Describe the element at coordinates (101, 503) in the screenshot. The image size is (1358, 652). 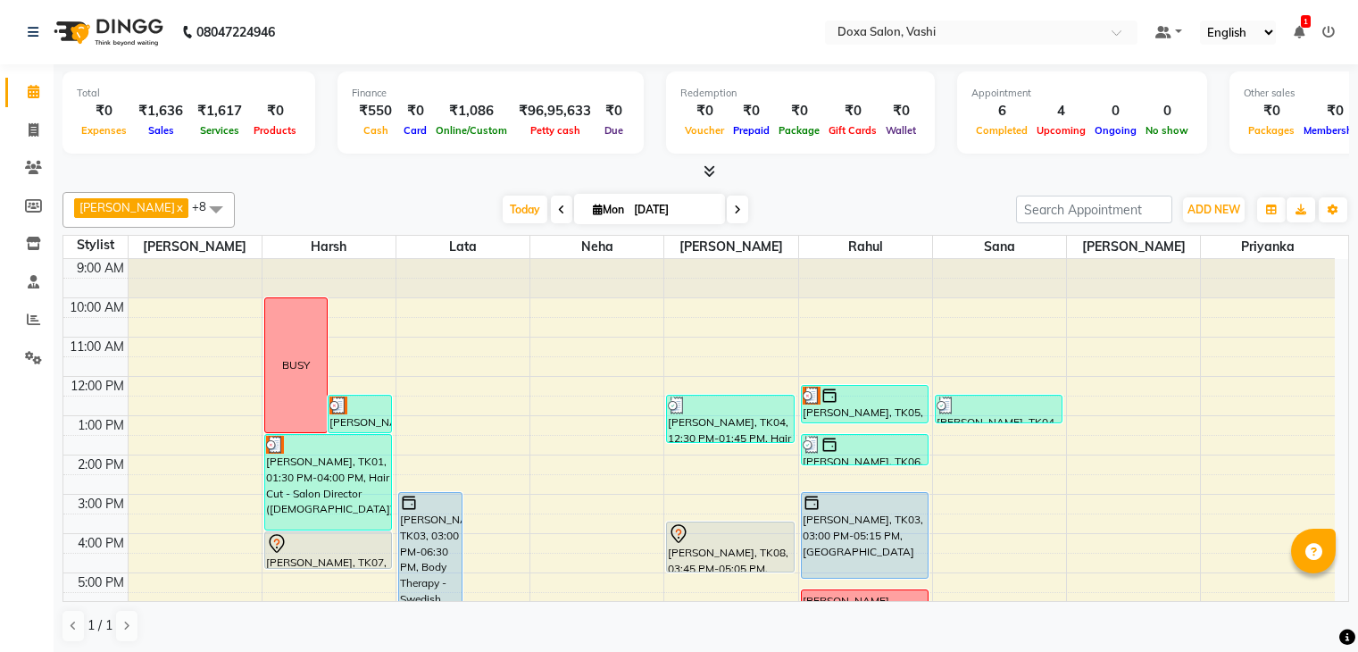
I see `div: 3:00 PM` at that location.